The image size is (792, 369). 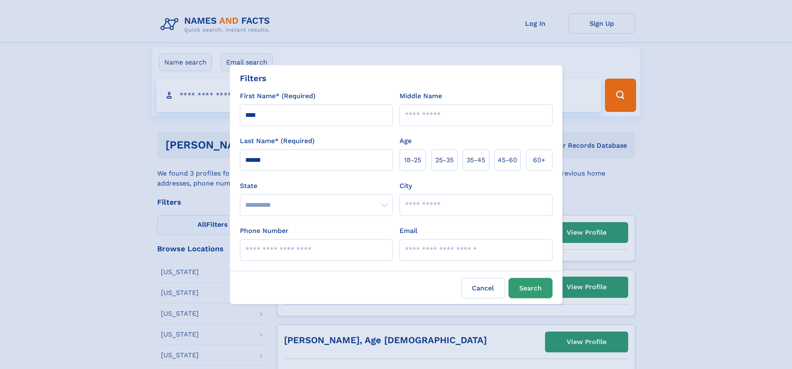 What do you see at coordinates (406, 186) in the screenshot?
I see `label: City` at bounding box center [406, 186].